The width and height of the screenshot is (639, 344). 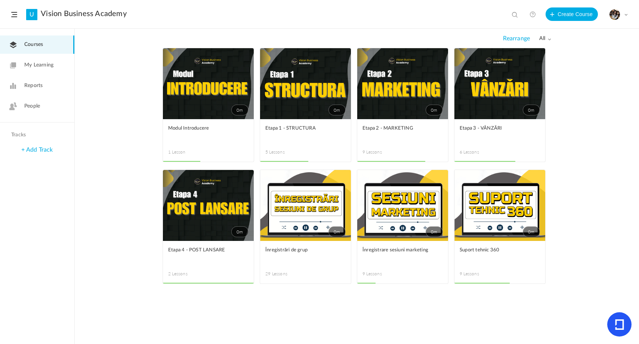 What do you see at coordinates (188, 152) in the screenshot?
I see `span: 1 Lesson` at bounding box center [188, 152].